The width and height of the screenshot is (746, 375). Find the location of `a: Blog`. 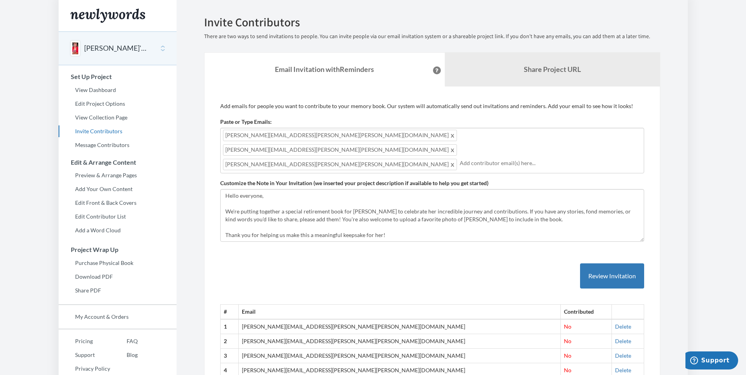

a: Blog is located at coordinates (124, 355).